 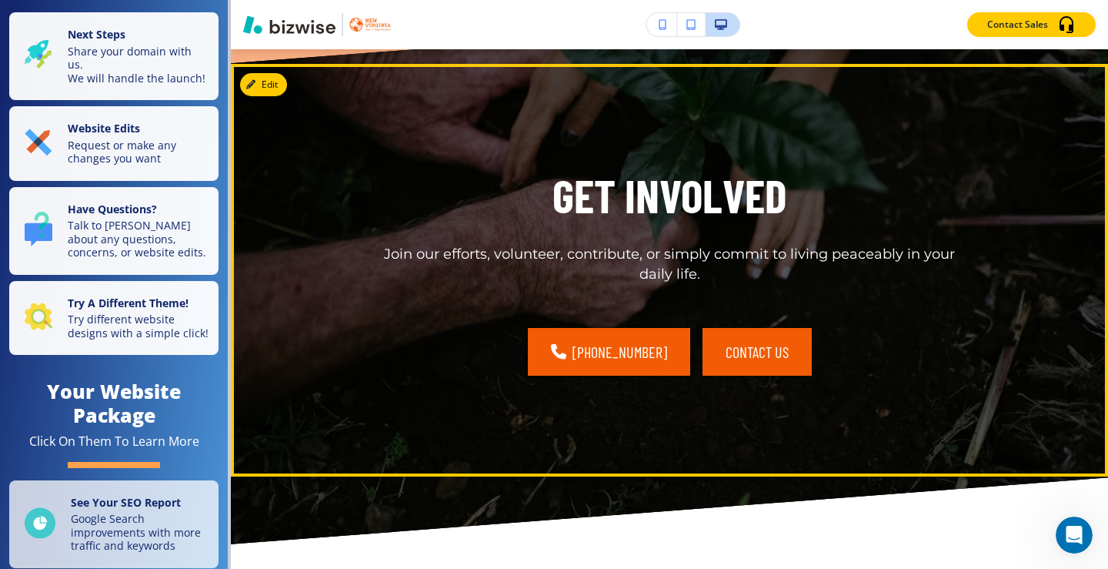 I want to click on button: Website EditsRequest or make any changes you want, so click(x=114, y=143).